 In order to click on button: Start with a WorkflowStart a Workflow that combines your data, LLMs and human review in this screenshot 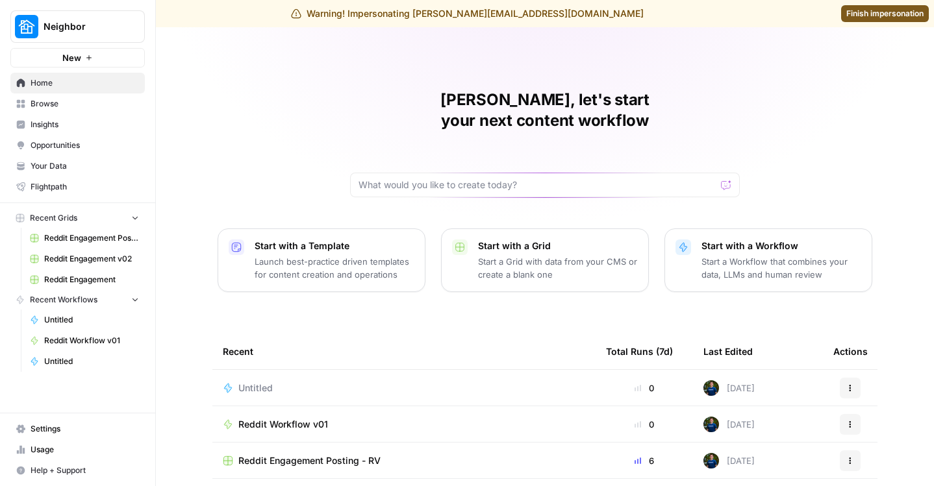, I will do `click(768, 260)`.